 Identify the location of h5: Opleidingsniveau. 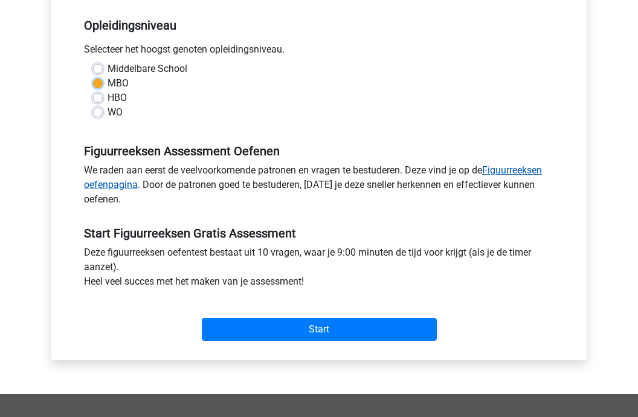
(319, 25).